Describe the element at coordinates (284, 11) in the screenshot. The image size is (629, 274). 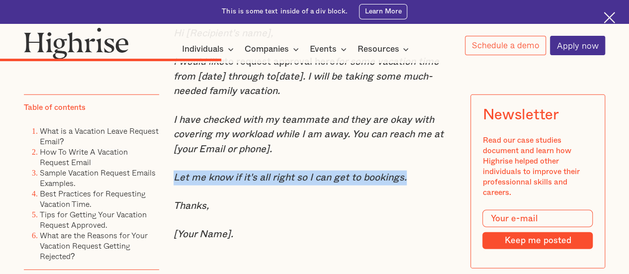
I see `div: This is some text inside of a div block.` at that location.